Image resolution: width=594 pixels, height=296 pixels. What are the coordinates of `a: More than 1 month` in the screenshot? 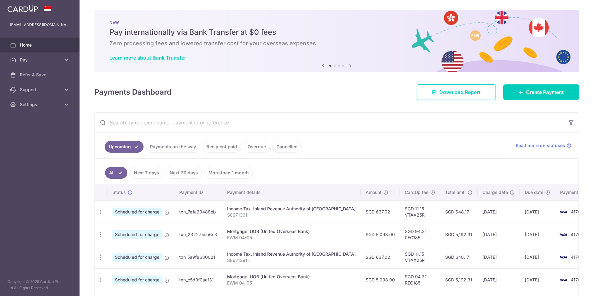 It's located at (229, 173).